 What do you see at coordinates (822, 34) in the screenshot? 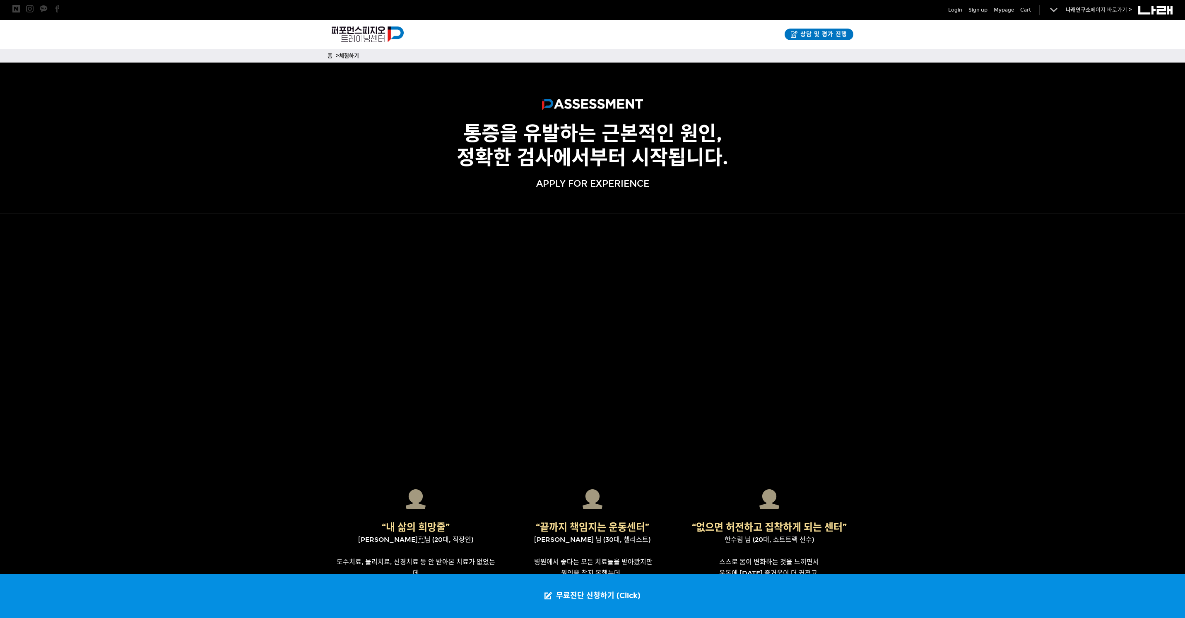
I see `span: 상담 및 평가 진행` at bounding box center [822, 34].